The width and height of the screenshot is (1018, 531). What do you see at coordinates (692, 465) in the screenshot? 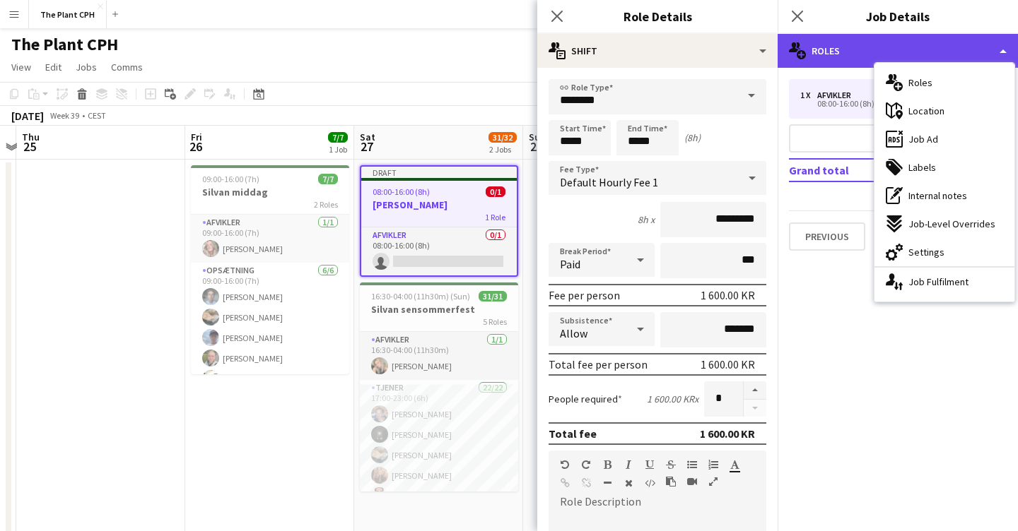
I see `button: Unordered List` at bounding box center [692, 465].